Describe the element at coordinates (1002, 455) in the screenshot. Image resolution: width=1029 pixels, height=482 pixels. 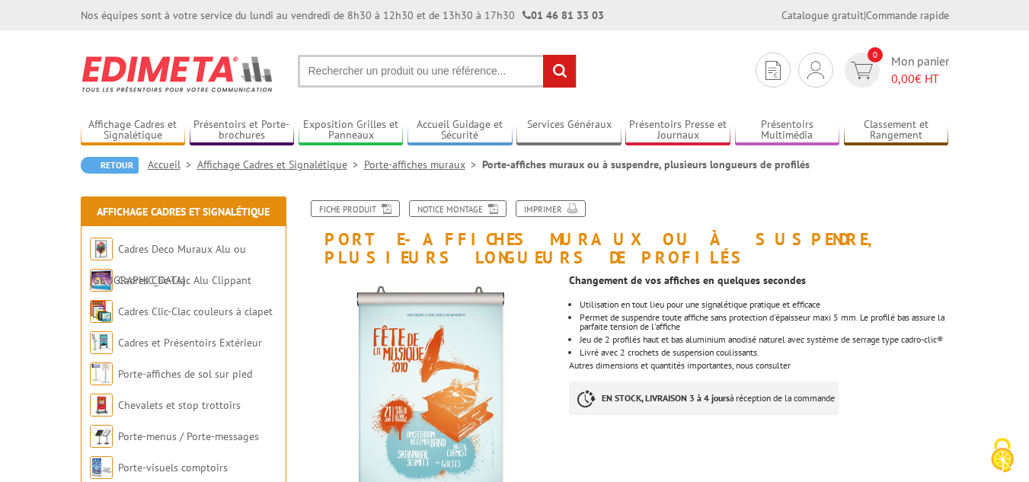
I see `img: Cookies (fenêtre modale)` at that location.